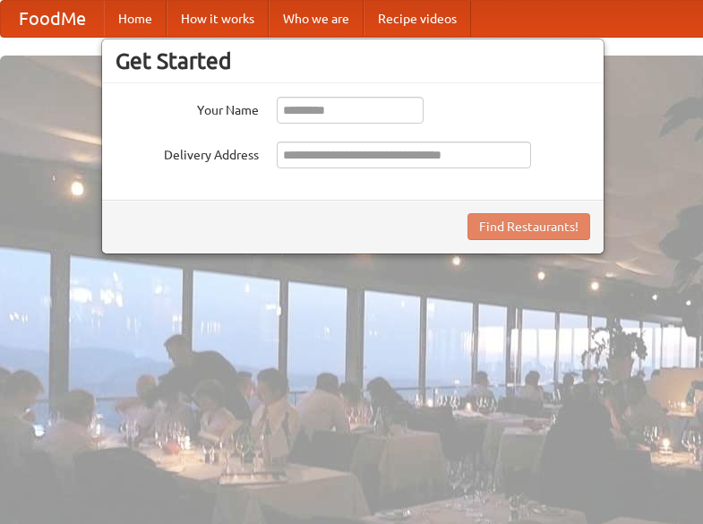 The height and width of the screenshot is (524, 703). Describe the element at coordinates (52, 19) in the screenshot. I see `a: FoodMe` at that location.